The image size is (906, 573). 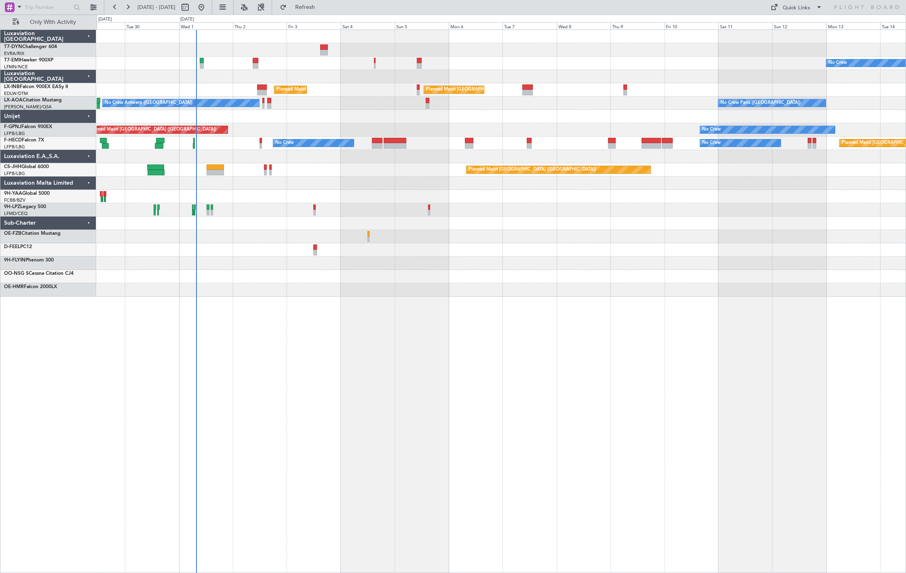 I want to click on span: 9H-LPZ, so click(x=12, y=207).